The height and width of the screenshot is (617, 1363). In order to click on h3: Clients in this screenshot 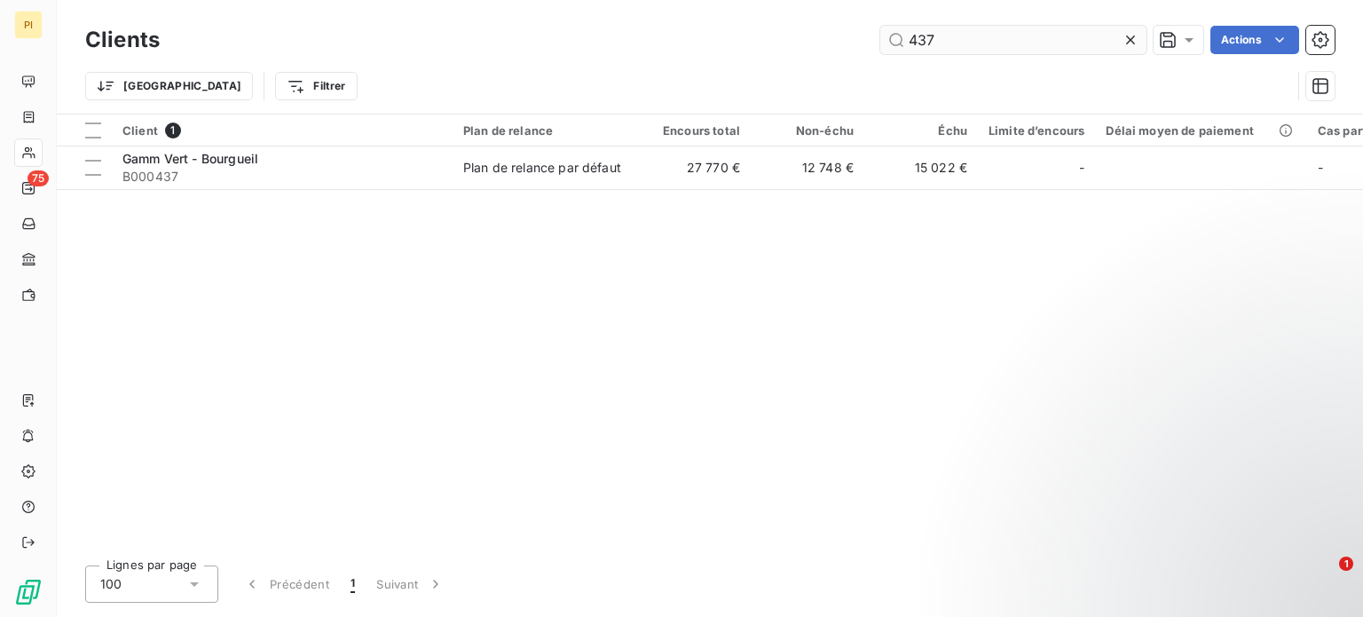, I will do `click(122, 40)`.